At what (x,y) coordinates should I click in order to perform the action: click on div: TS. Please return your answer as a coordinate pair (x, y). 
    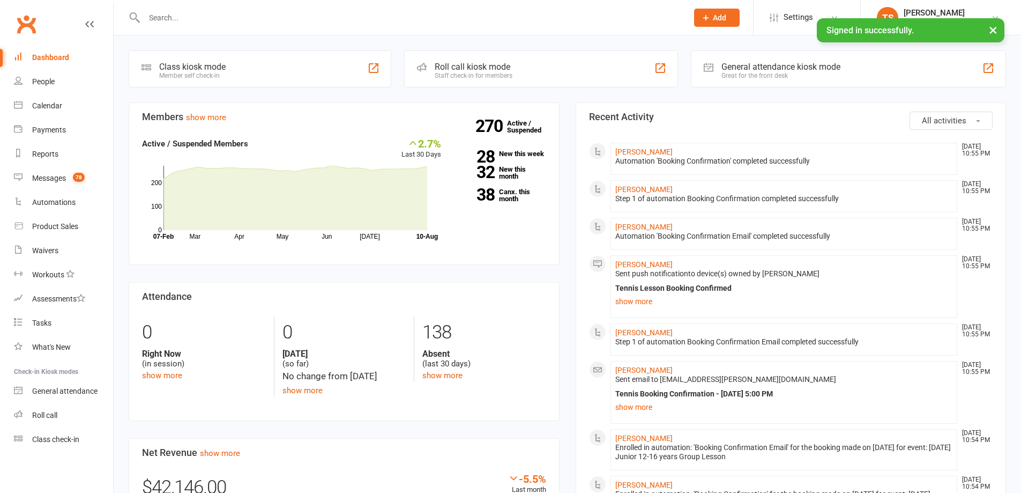
    Looking at the image, I should click on (888, 18).